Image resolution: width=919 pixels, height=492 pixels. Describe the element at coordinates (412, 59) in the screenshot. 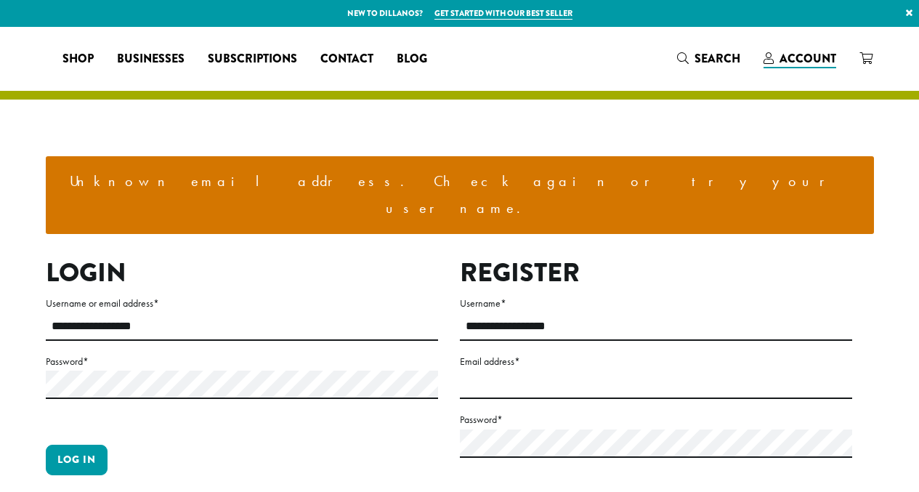

I see `span: Blog` at that location.